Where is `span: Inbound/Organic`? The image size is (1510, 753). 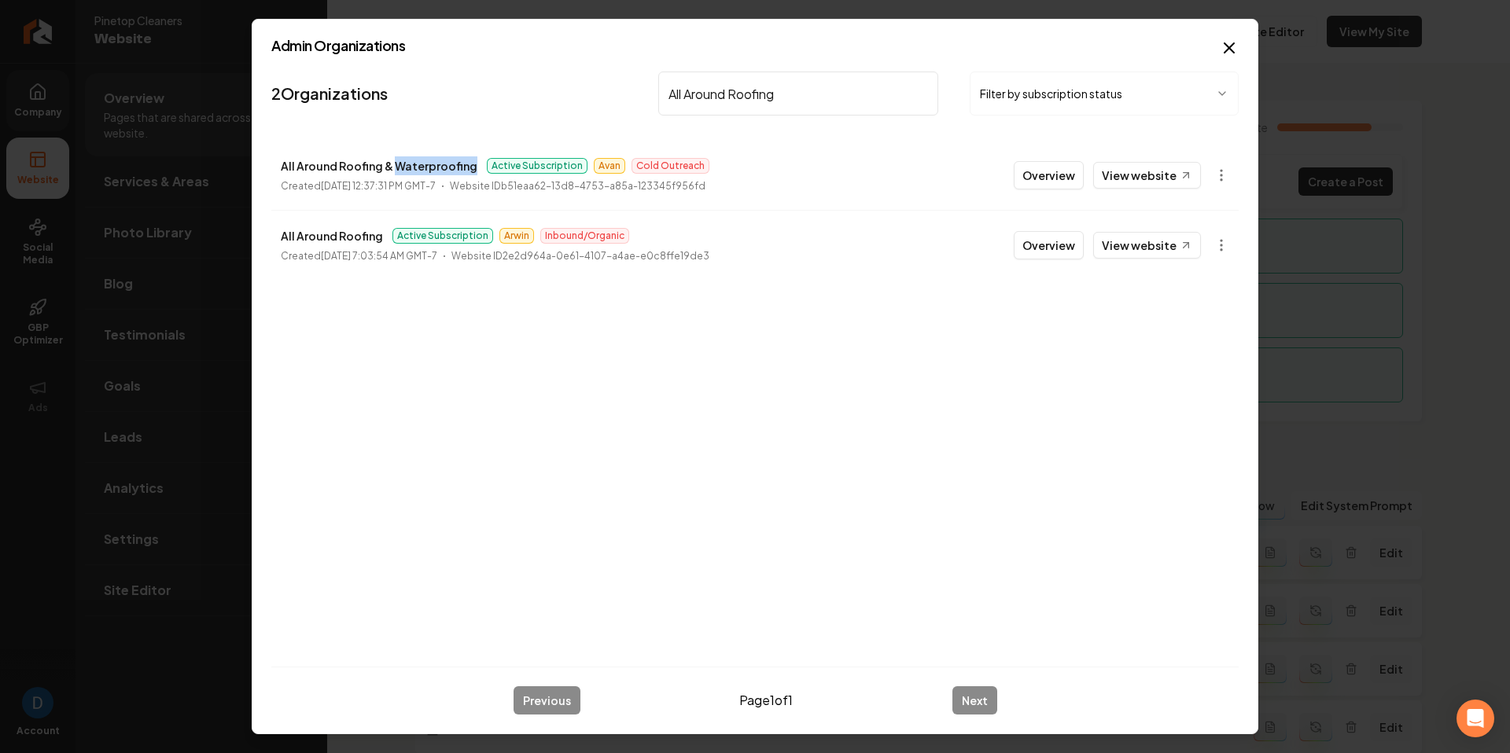
span: Inbound/Organic is located at coordinates (584, 236).